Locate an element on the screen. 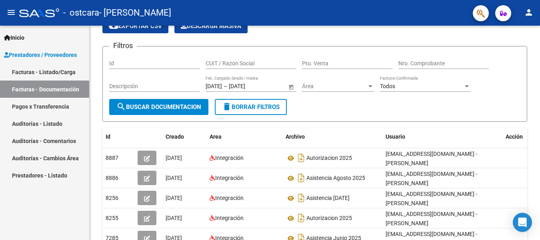 Image resolution: width=540 pixels, height=240 pixels. datatable-header-cell: Archivo is located at coordinates (333, 136).